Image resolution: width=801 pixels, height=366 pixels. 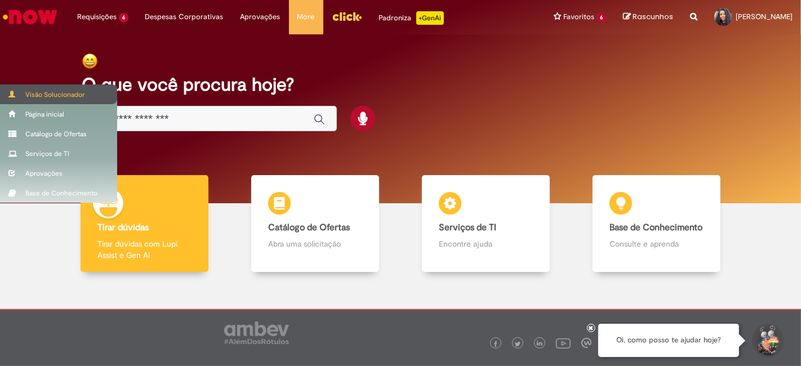 What do you see at coordinates (668, 340) in the screenshot?
I see `div: Oi, como posso te ajudar hoje?` at bounding box center [668, 340].